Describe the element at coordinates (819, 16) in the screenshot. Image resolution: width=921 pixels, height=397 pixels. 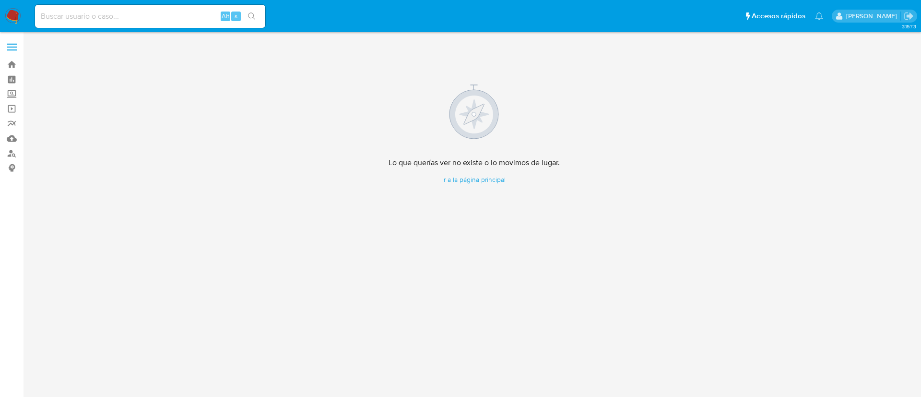
I see `a: Notificaciones` at that location.